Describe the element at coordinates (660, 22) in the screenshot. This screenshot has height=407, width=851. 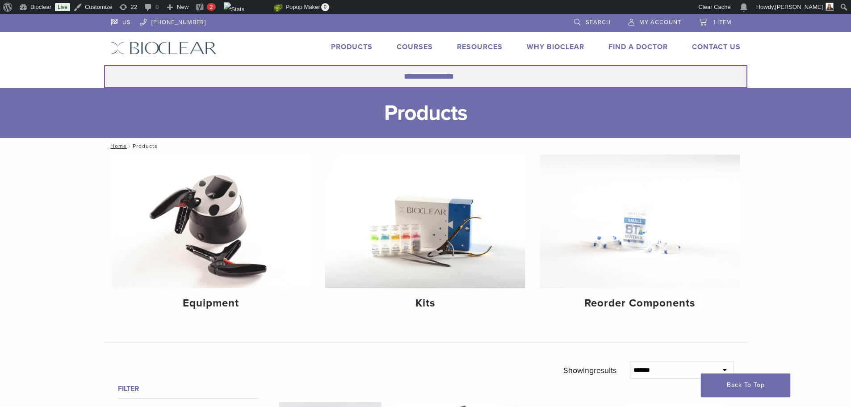
I see `span: My Account` at that location.